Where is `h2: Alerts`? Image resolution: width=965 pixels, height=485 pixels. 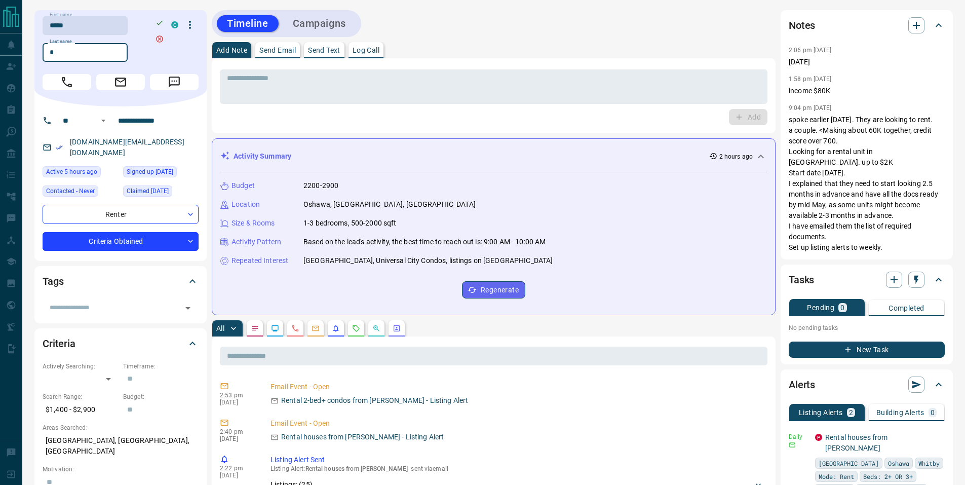 h2: Alerts is located at coordinates (802, 385).